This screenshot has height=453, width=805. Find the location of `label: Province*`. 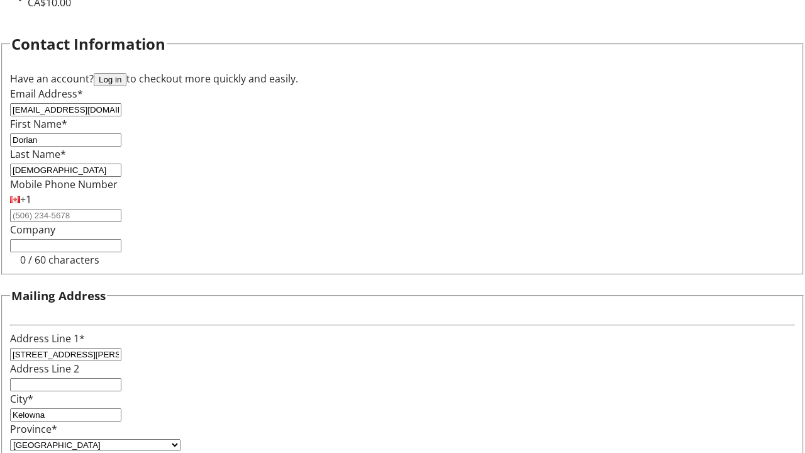

label: Province* is located at coordinates (33, 429).